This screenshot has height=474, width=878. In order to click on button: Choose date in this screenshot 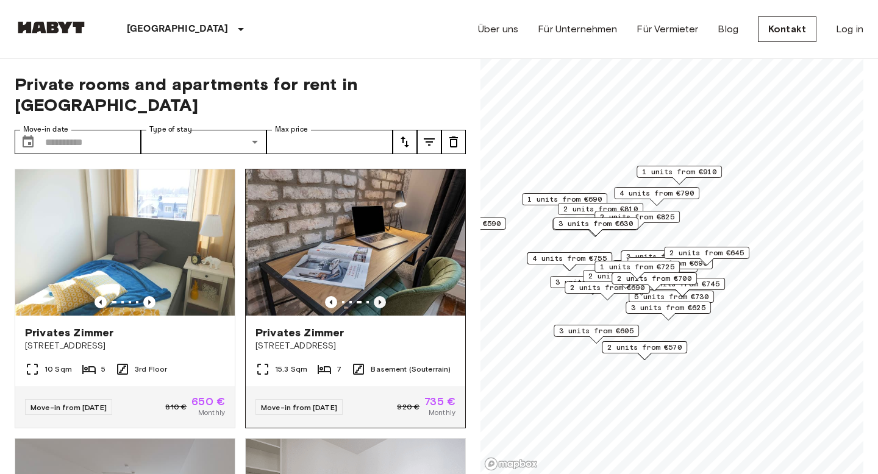, I will do `click(28, 142)`.